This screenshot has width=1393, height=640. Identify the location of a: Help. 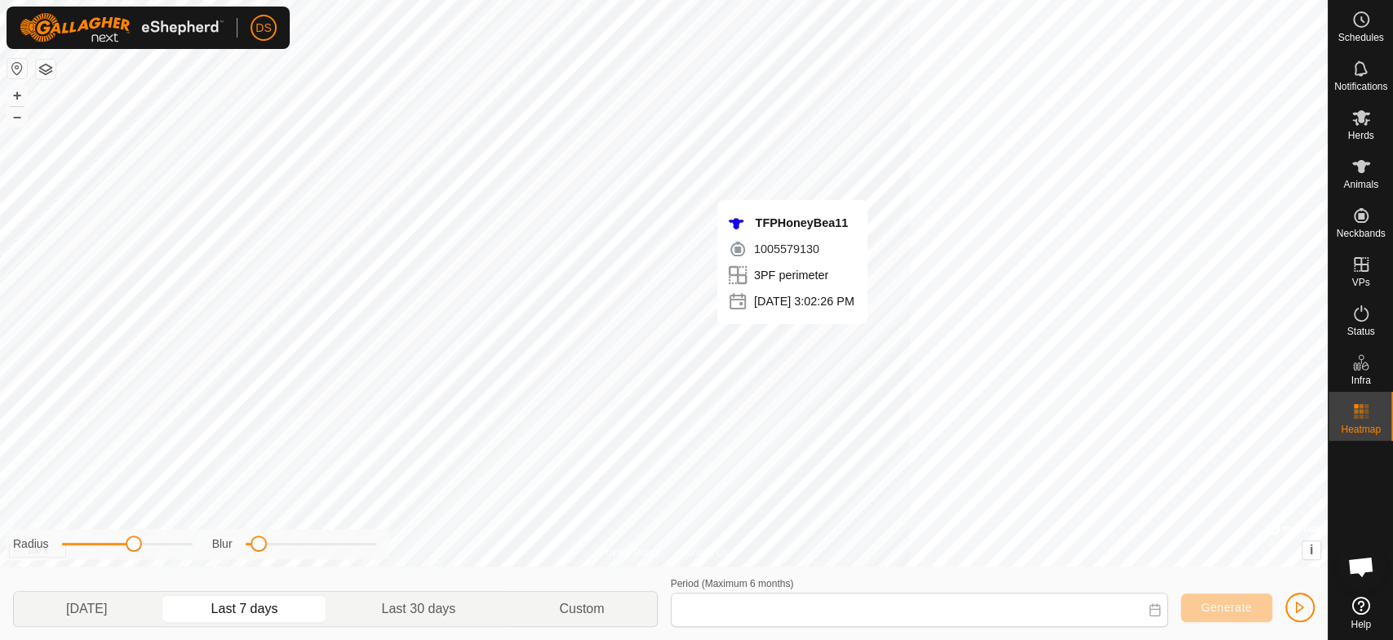
(1360, 613).